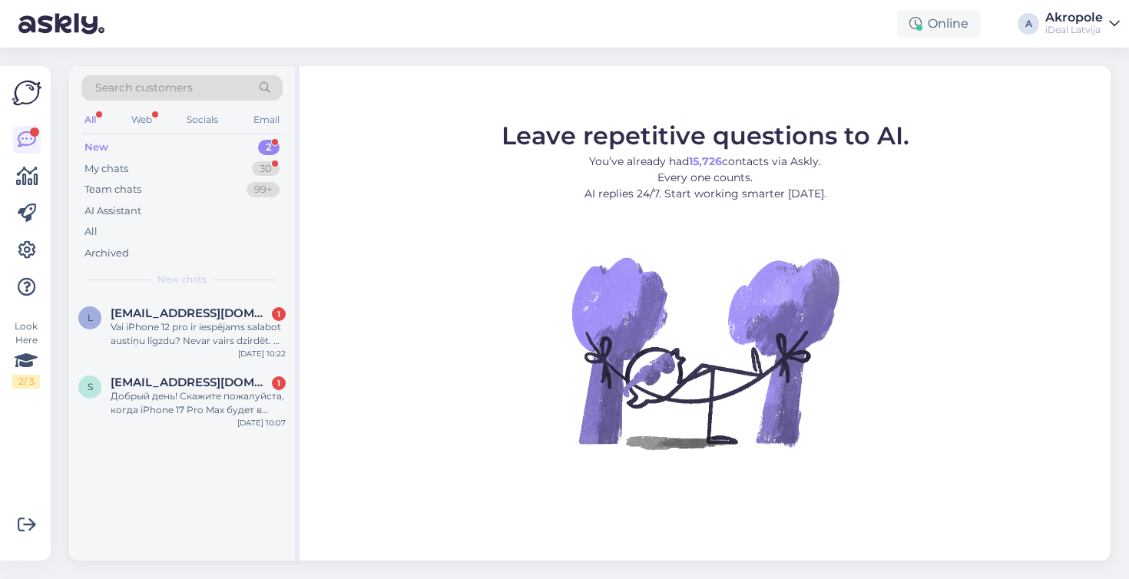 This screenshot has width=1129, height=579. Describe the element at coordinates (705, 161) in the screenshot. I see `b: 15,726` at that location.